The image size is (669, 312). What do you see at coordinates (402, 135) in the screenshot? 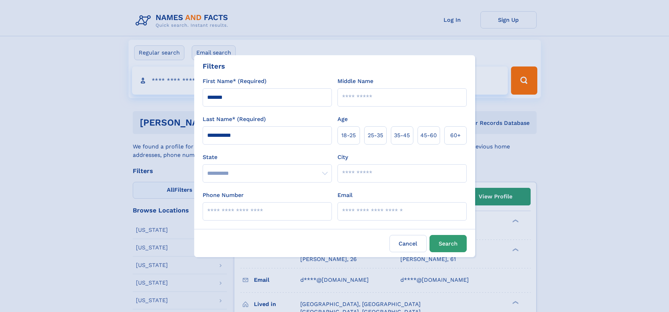
I see `span: 35‑45` at bounding box center [402, 135].